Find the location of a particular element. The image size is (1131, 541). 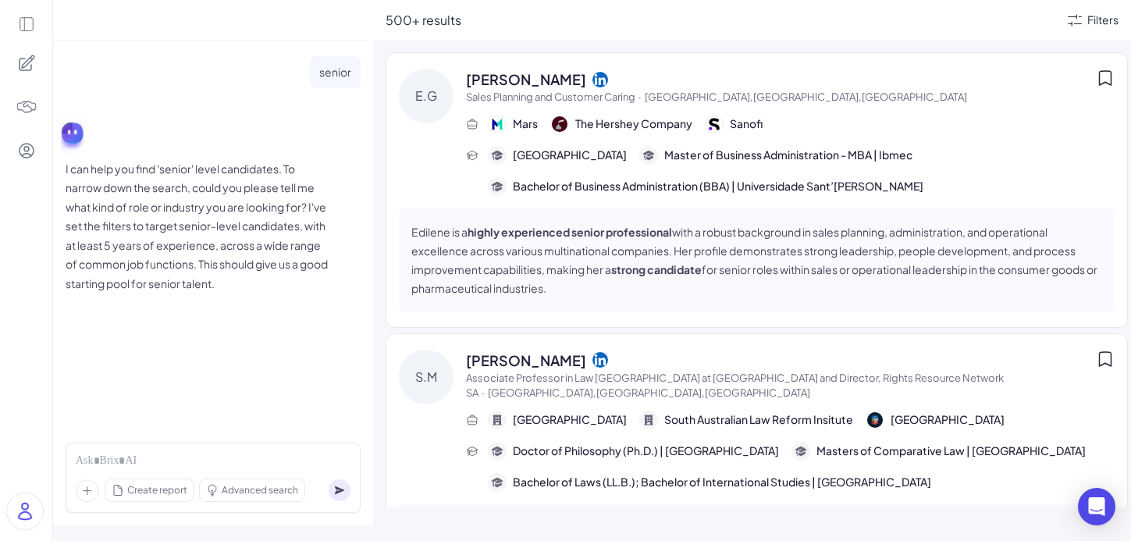

div: Open Intercom Messenger is located at coordinates (1097, 507).